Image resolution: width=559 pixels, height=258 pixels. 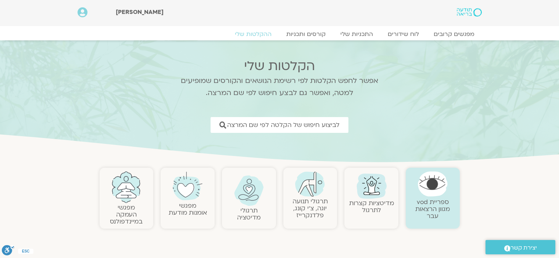 I want to click on a: לוח שידורים, so click(x=403, y=34).